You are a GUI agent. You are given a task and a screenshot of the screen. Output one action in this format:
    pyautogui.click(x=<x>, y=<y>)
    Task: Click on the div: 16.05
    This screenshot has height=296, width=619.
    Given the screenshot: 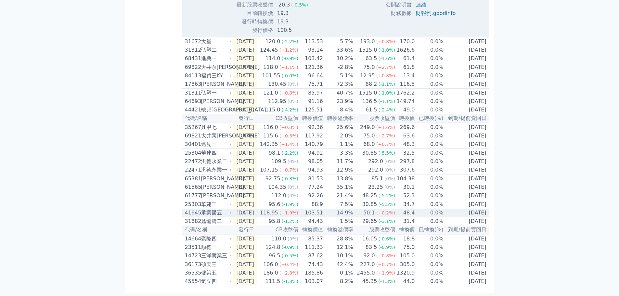 What is the action you would take?
    pyautogui.click(x=370, y=239)
    